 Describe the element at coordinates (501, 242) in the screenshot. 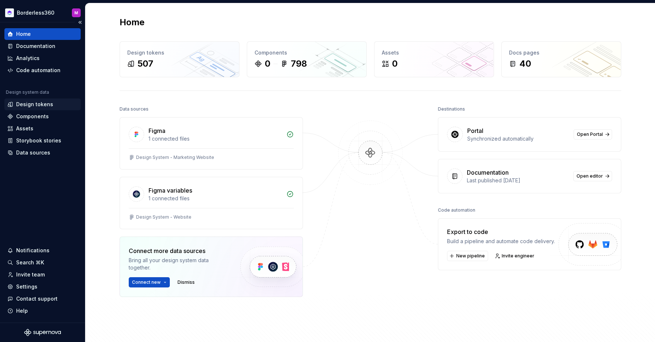

I see `div: Build a pipeline and automate code delivery.` at that location.